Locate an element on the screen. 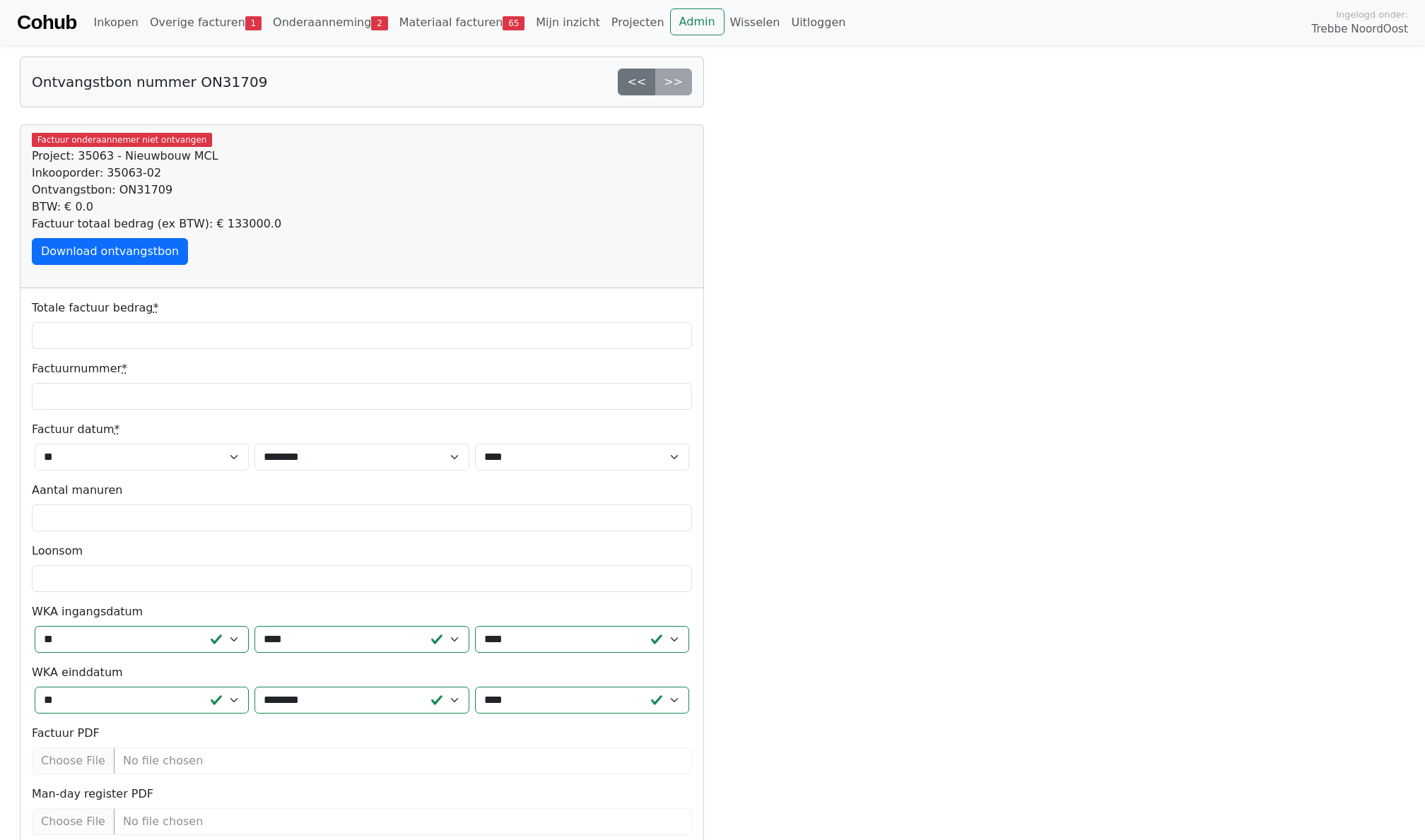 This screenshot has height=840, width=1425. div: Ontvangstbon: ON31709 is located at coordinates (362, 190).